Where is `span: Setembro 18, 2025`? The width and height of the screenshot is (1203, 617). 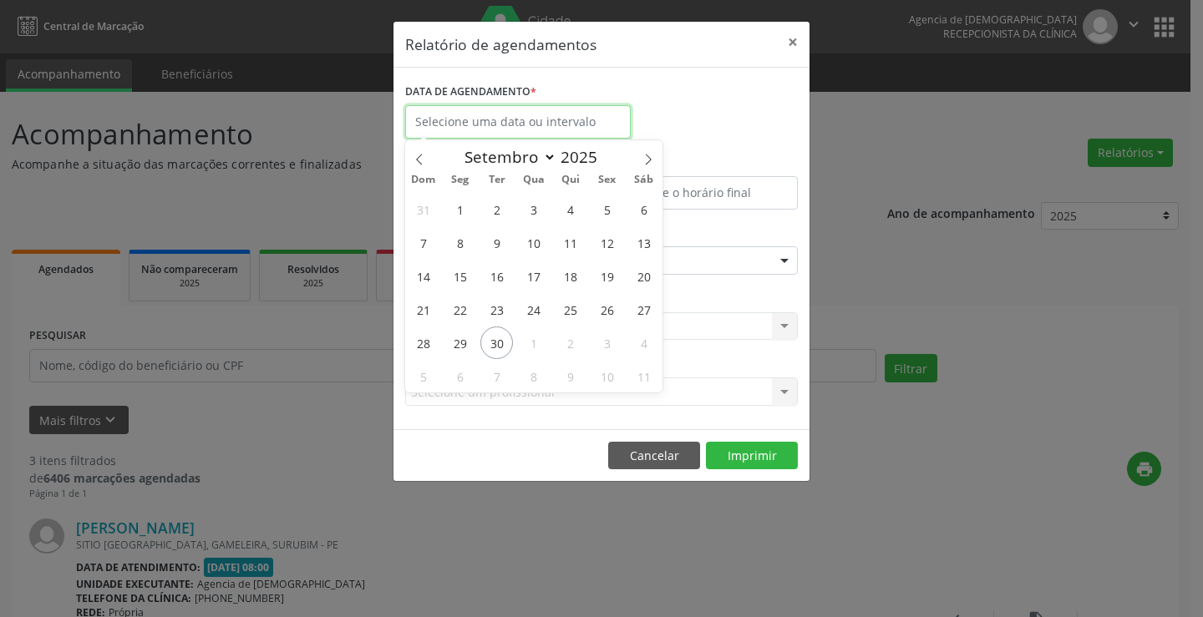
span: Setembro 18, 2025 is located at coordinates (570, 276).